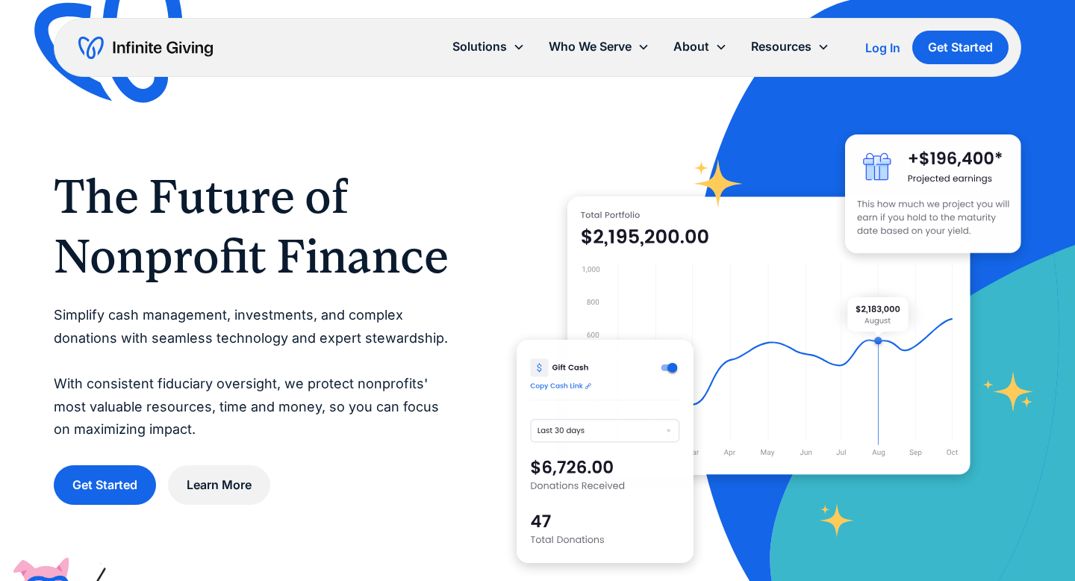 The height and width of the screenshot is (581, 1075). I want to click on div: Log In, so click(882, 48).